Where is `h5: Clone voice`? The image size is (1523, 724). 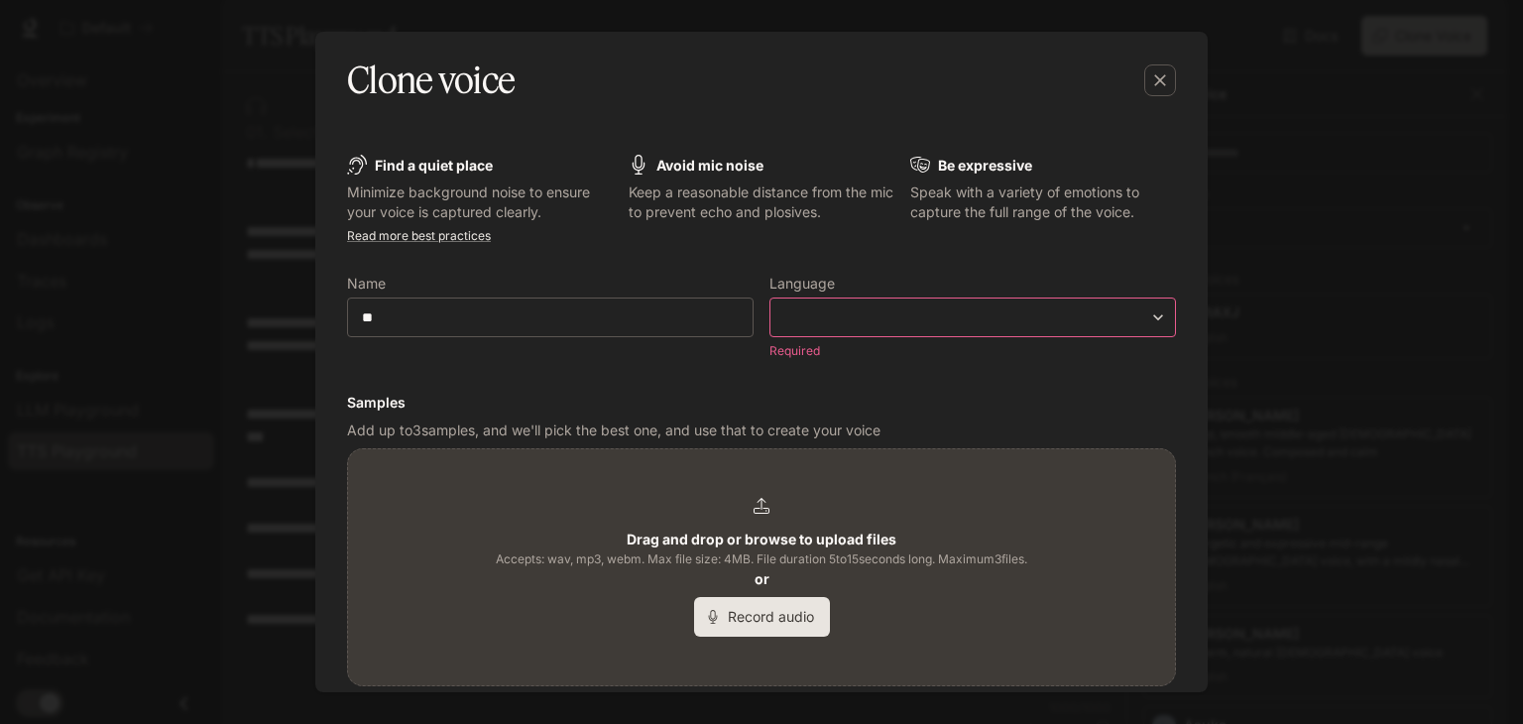
h5: Clone voice is located at coordinates (430, 80).